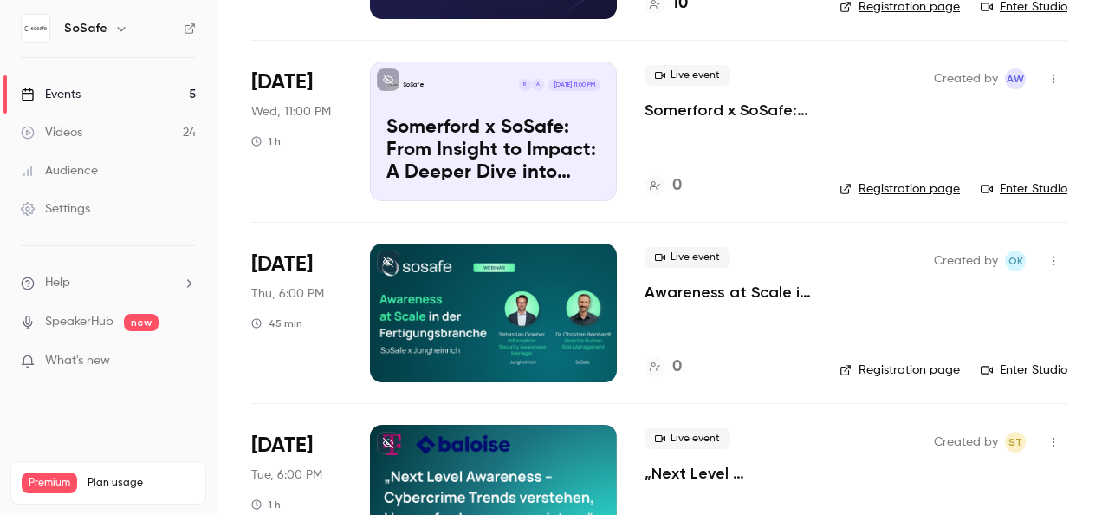 Image resolution: width=1102 pixels, height=515 pixels. What do you see at coordinates (296, 131) in the screenshot?
I see `div: Sep 3 Wed, 3:00 PM (Europe/Berlin)` at bounding box center [296, 131].